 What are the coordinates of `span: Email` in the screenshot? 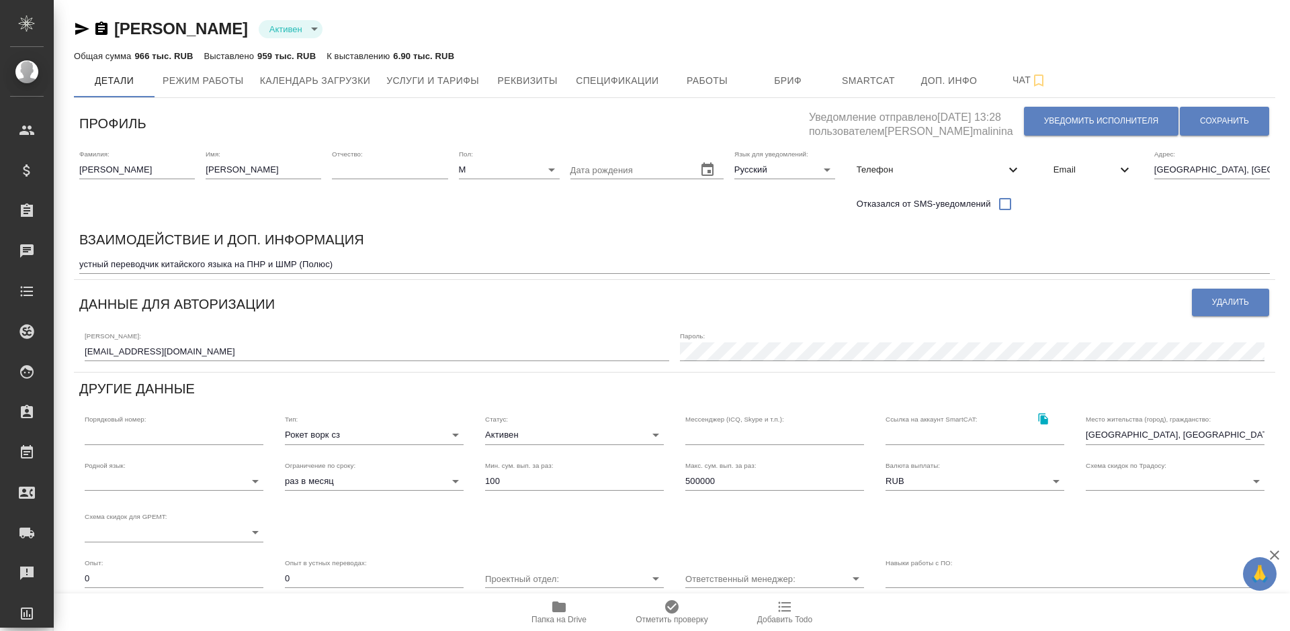 It's located at (1085, 170).